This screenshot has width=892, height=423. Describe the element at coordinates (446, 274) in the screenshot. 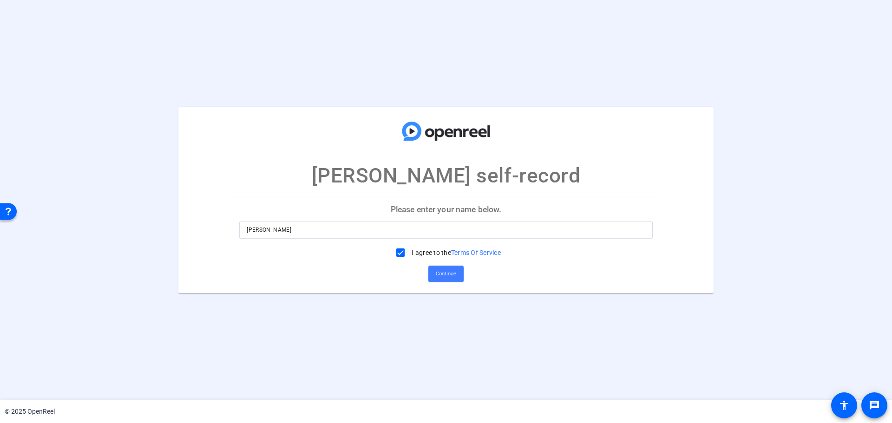

I see `span: Continue` at that location.